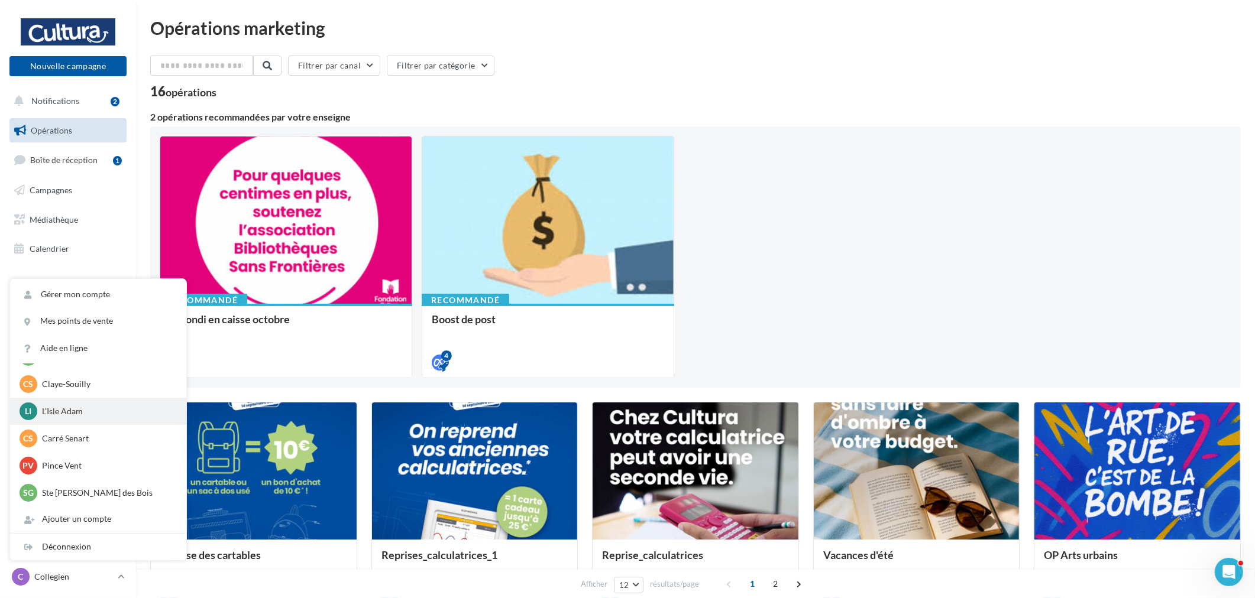 The image size is (1255, 598). What do you see at coordinates (695, 117) in the screenshot?
I see `div: 2 opérations recommandées par votre enseigne` at bounding box center [695, 117].